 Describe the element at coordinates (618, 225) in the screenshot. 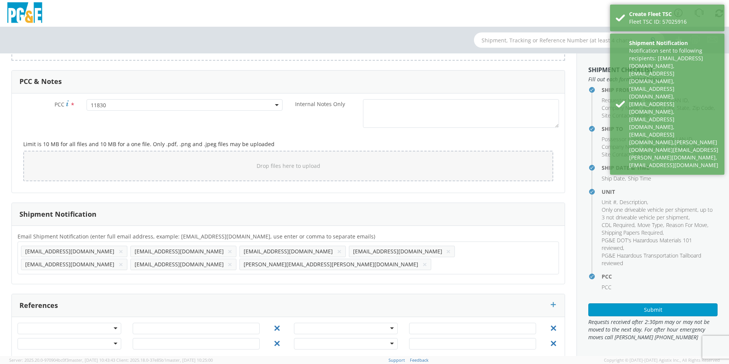

I see `span: CDL Required` at that location.